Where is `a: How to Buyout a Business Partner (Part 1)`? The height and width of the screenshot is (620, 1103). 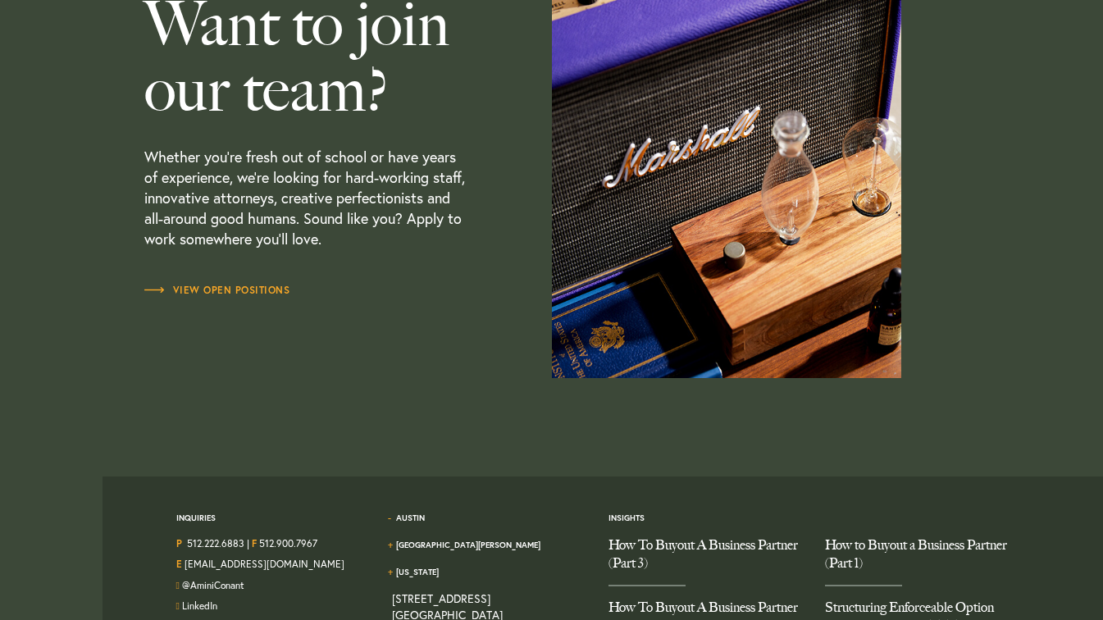 a: How to Buyout a Business Partner (Part 1) is located at coordinates (921, 560).